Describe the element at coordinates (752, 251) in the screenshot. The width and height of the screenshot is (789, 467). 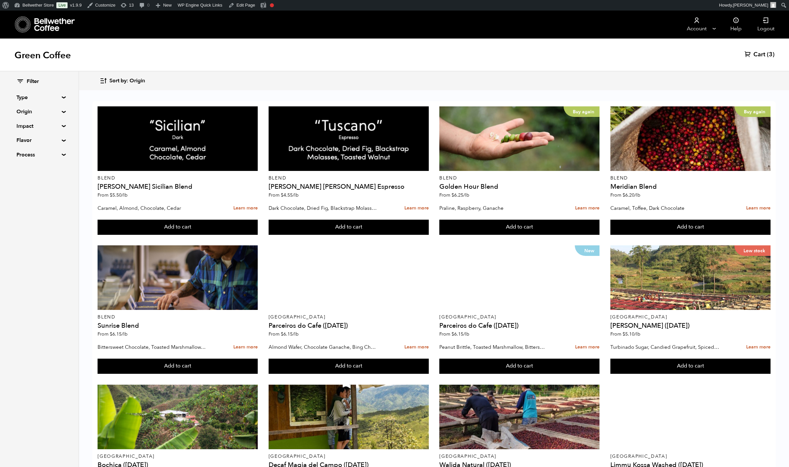
I see `p: Low stock` at that location.